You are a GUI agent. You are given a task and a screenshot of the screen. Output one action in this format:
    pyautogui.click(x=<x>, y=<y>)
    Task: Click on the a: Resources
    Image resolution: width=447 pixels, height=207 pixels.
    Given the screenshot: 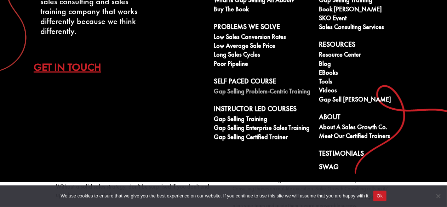 What is the action you would take?
    pyautogui.click(x=368, y=46)
    